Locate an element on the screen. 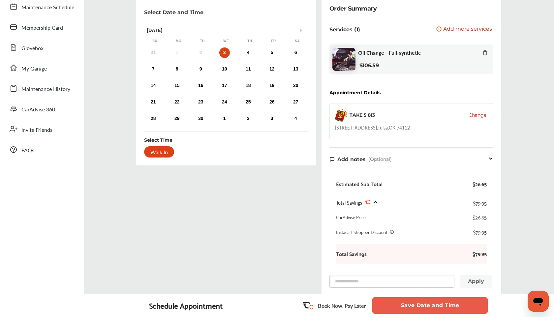 The image size is (554, 317). a: Maintenance History is located at coordinates (42, 88).